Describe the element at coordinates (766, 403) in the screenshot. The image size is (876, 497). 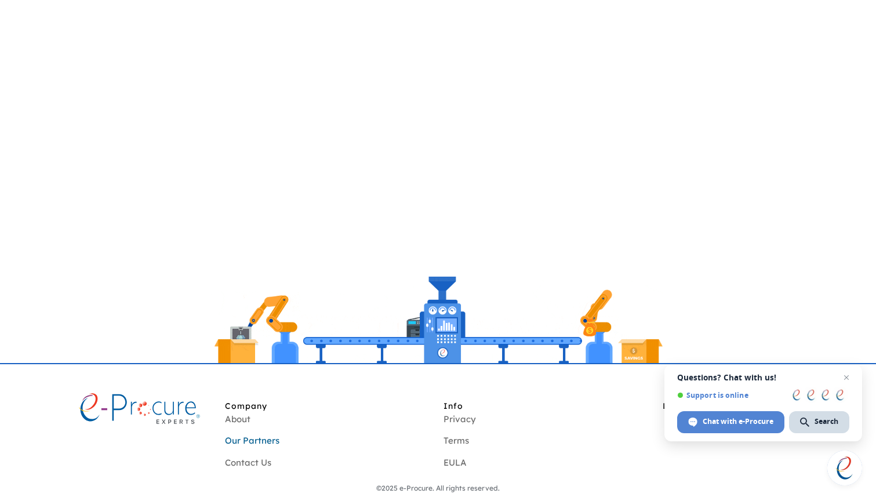
I see `div: Let's get social` at that location.